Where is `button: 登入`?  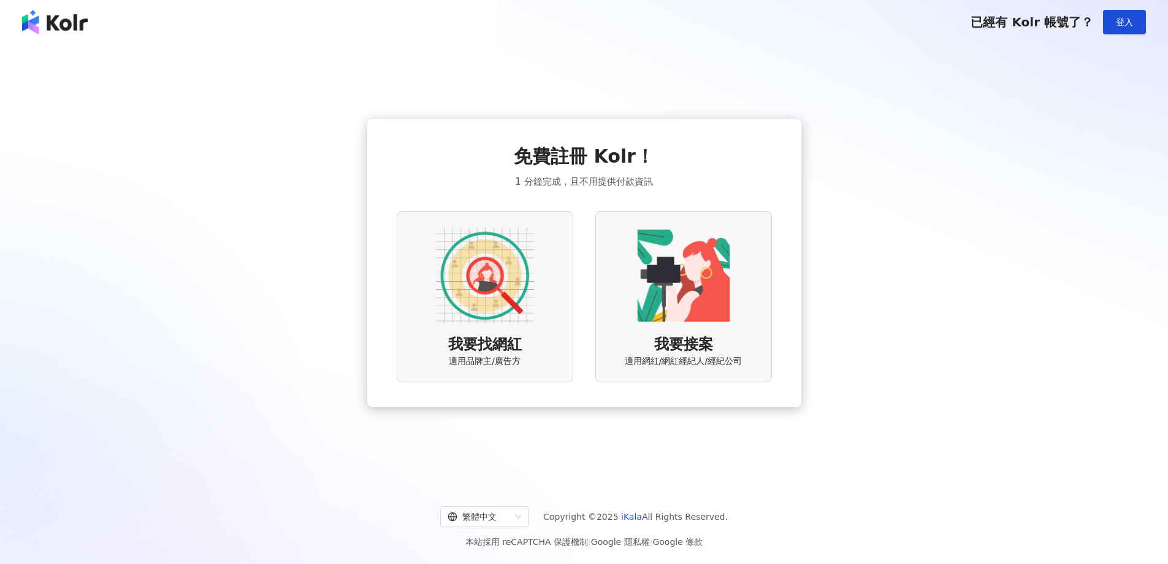
button: 登入 is located at coordinates (1125, 22).